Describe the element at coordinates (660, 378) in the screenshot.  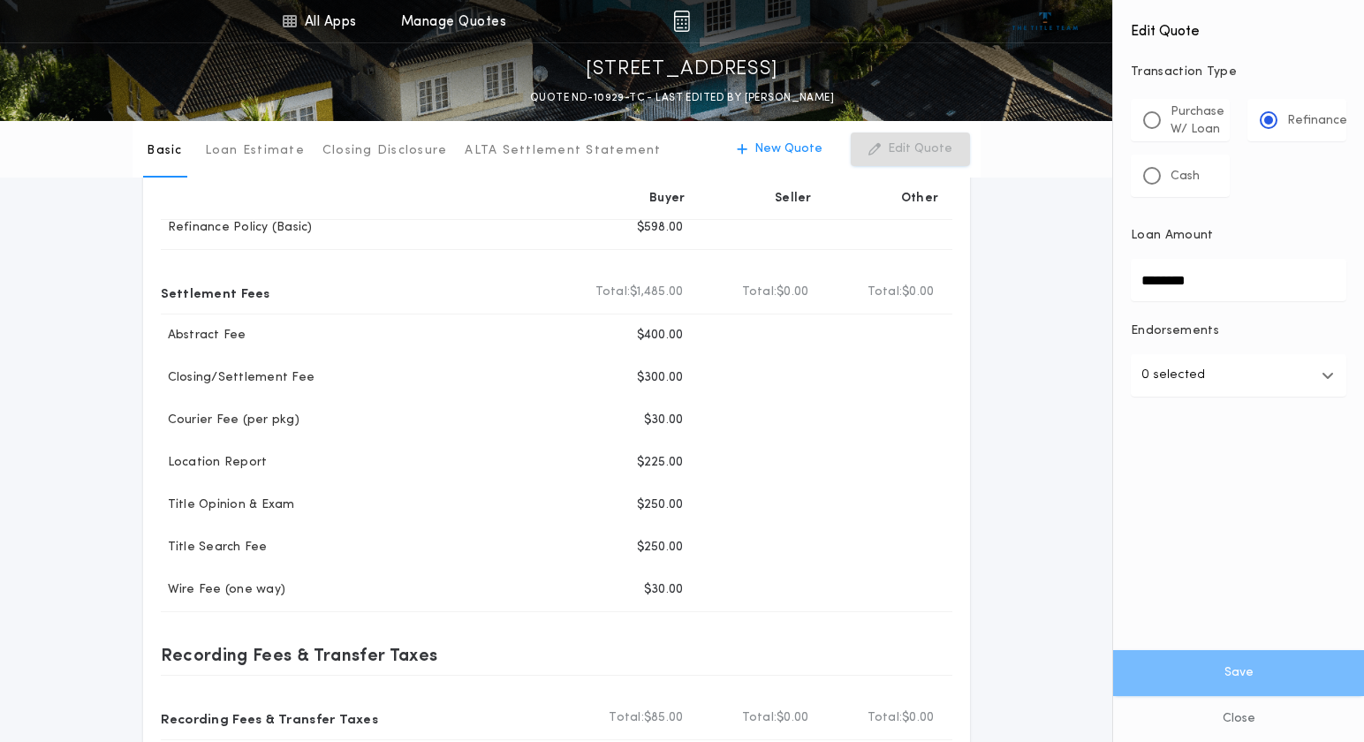
I see `p: $300.00` at that location.